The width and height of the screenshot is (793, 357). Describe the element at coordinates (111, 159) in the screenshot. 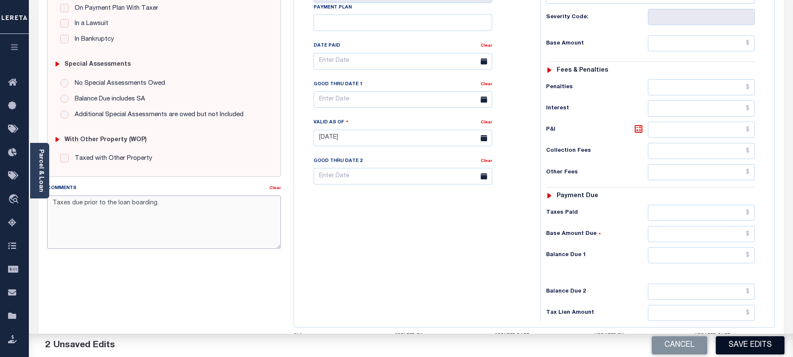

I see `label: Taxed with Other Property` at that location.